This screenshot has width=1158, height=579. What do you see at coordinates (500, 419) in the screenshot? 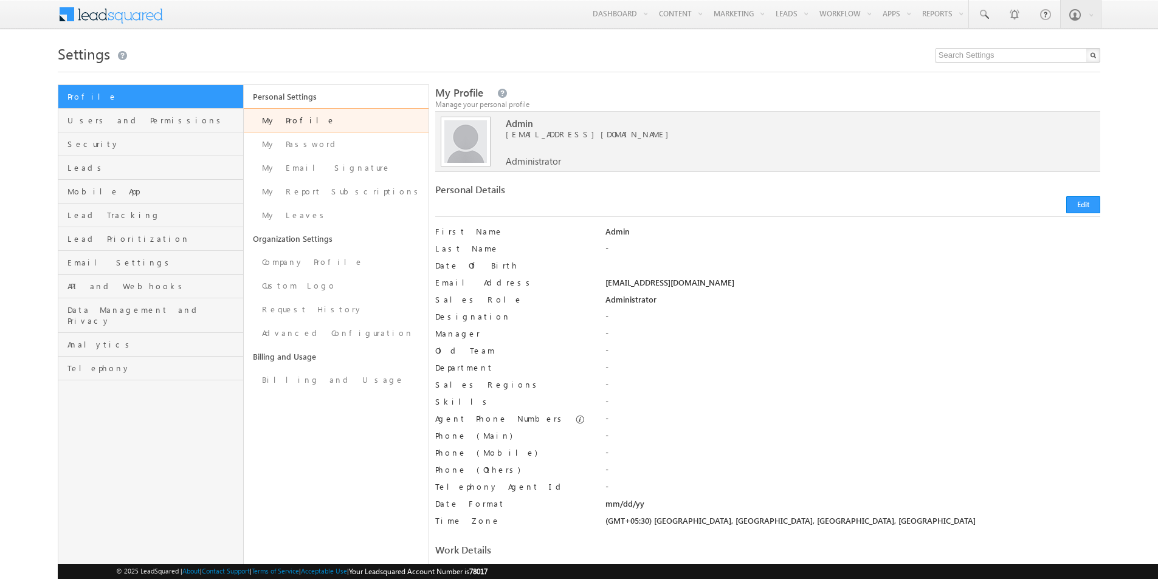
I see `label: Agent Phone Numbers` at bounding box center [500, 419].